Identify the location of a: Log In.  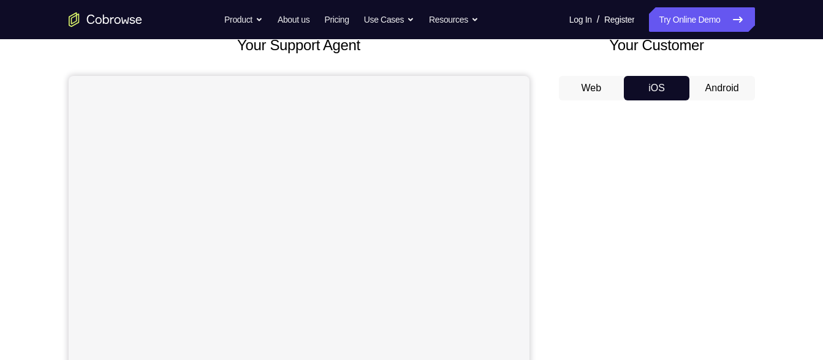
(580, 20).